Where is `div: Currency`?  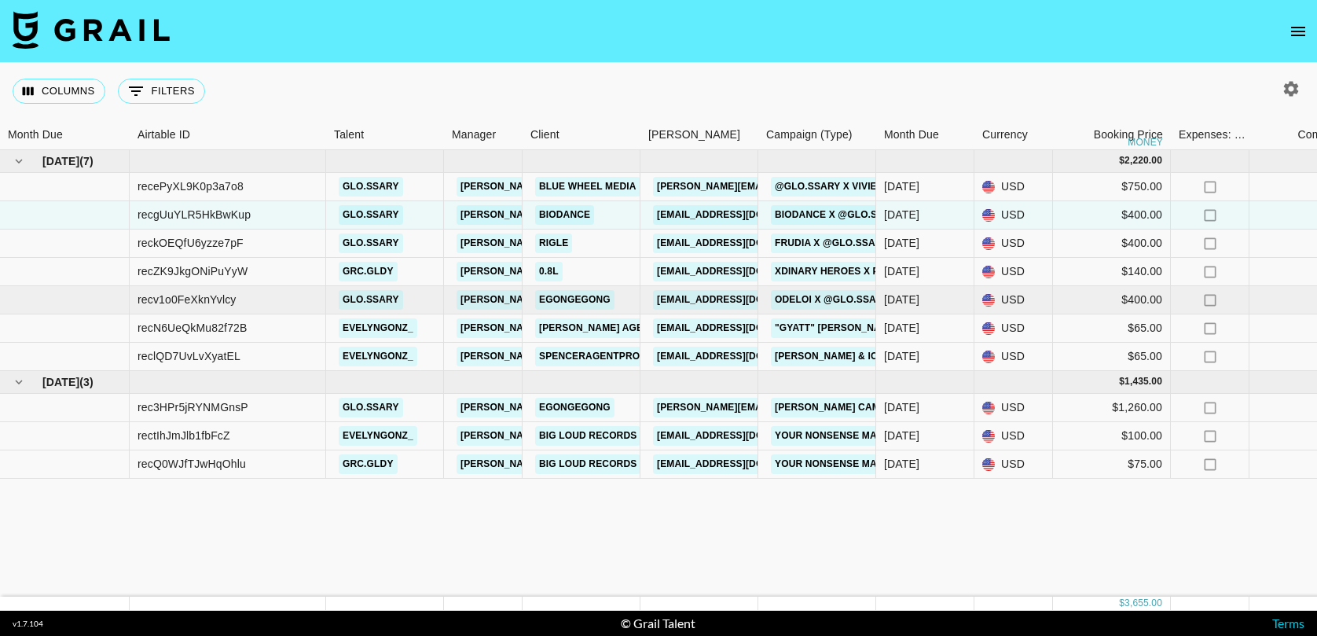 div: Currency is located at coordinates (1005, 134).